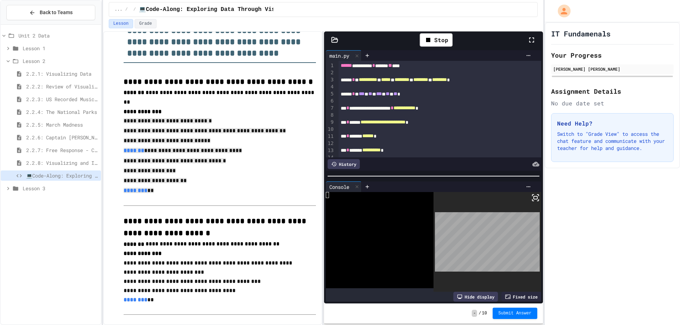 This screenshot has height=325, width=680. What do you see at coordinates (330, 66) in the screenshot?
I see `div: 1` at bounding box center [330, 66].